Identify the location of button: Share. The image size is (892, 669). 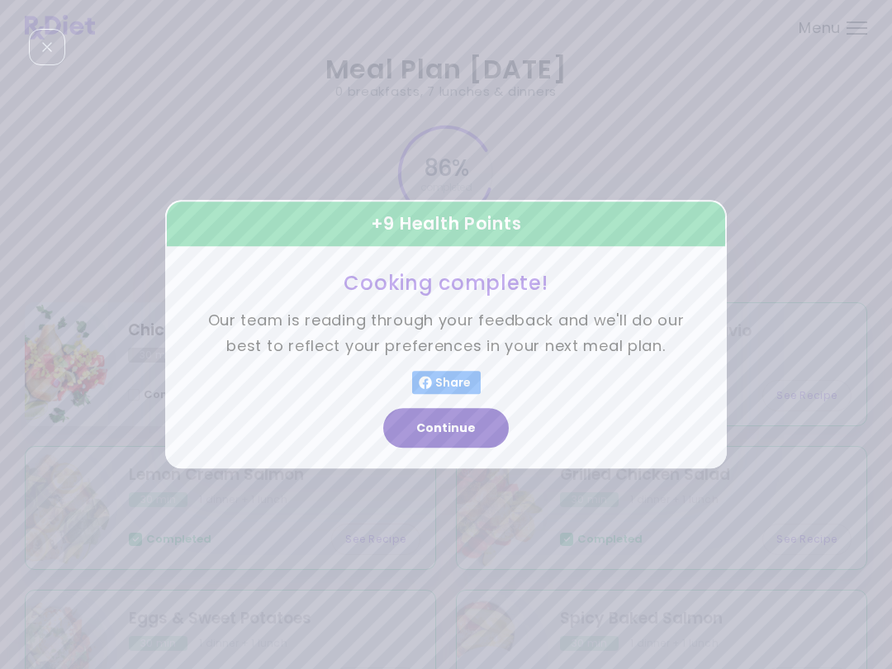
(446, 383).